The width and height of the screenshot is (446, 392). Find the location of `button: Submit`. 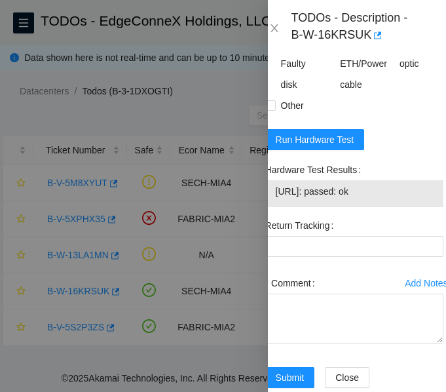

button: Submit is located at coordinates (290, 377).